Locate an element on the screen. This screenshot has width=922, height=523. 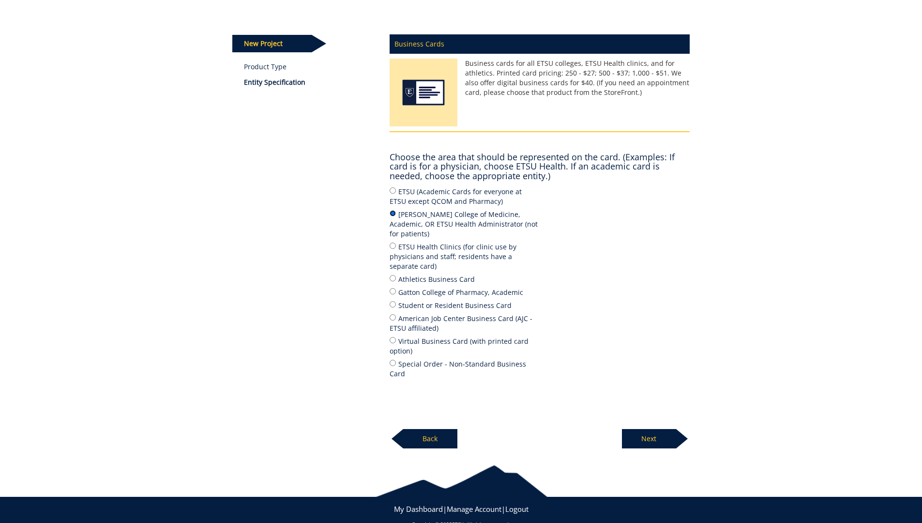
a: My Dashboard is located at coordinates (418, 509).